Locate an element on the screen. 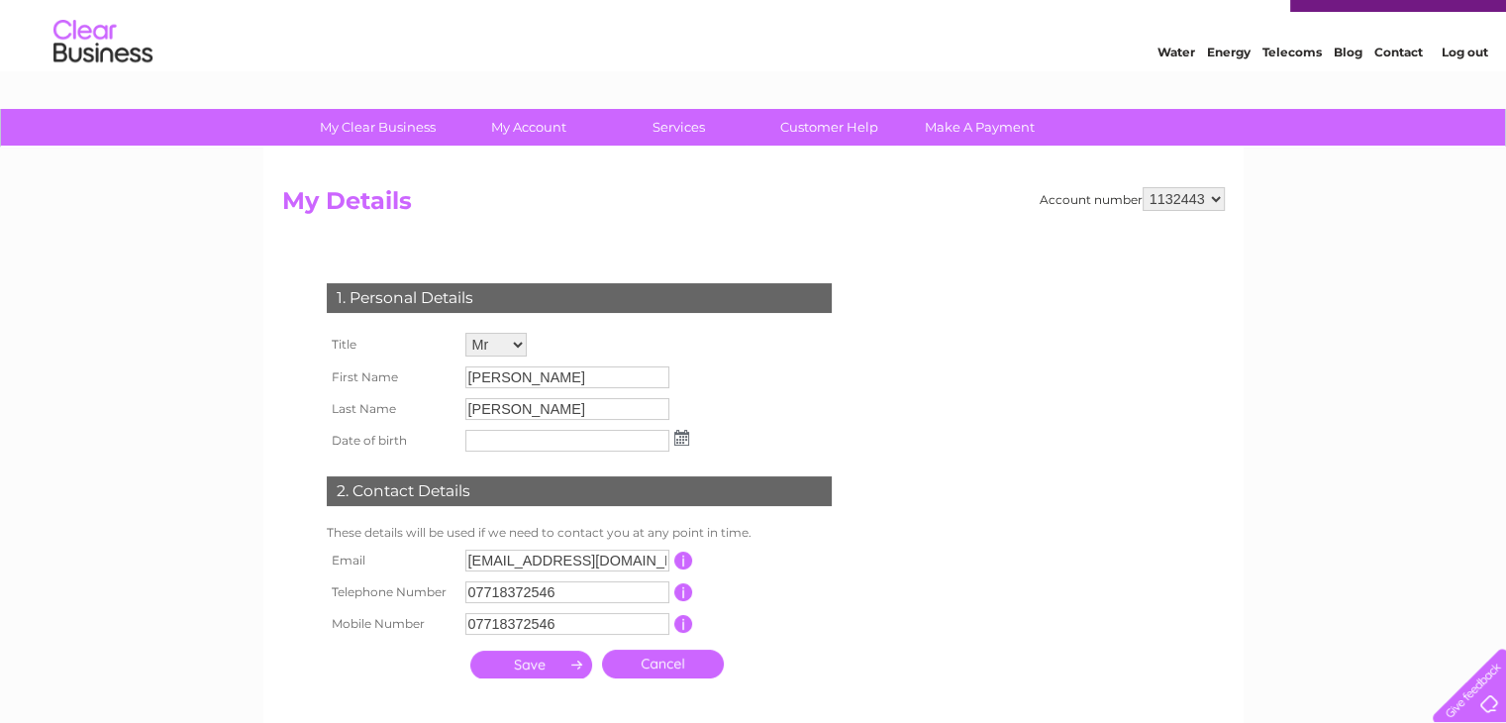 This screenshot has height=723, width=1506. div: 2. Contact Details is located at coordinates (579, 491).